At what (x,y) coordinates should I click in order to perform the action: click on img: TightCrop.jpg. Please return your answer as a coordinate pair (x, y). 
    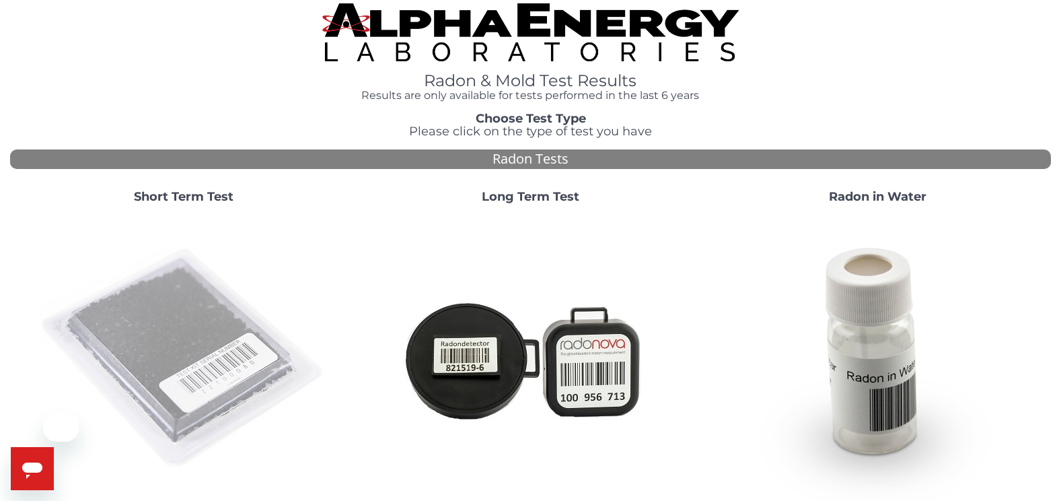
    Looking at the image, I should click on (530, 32).